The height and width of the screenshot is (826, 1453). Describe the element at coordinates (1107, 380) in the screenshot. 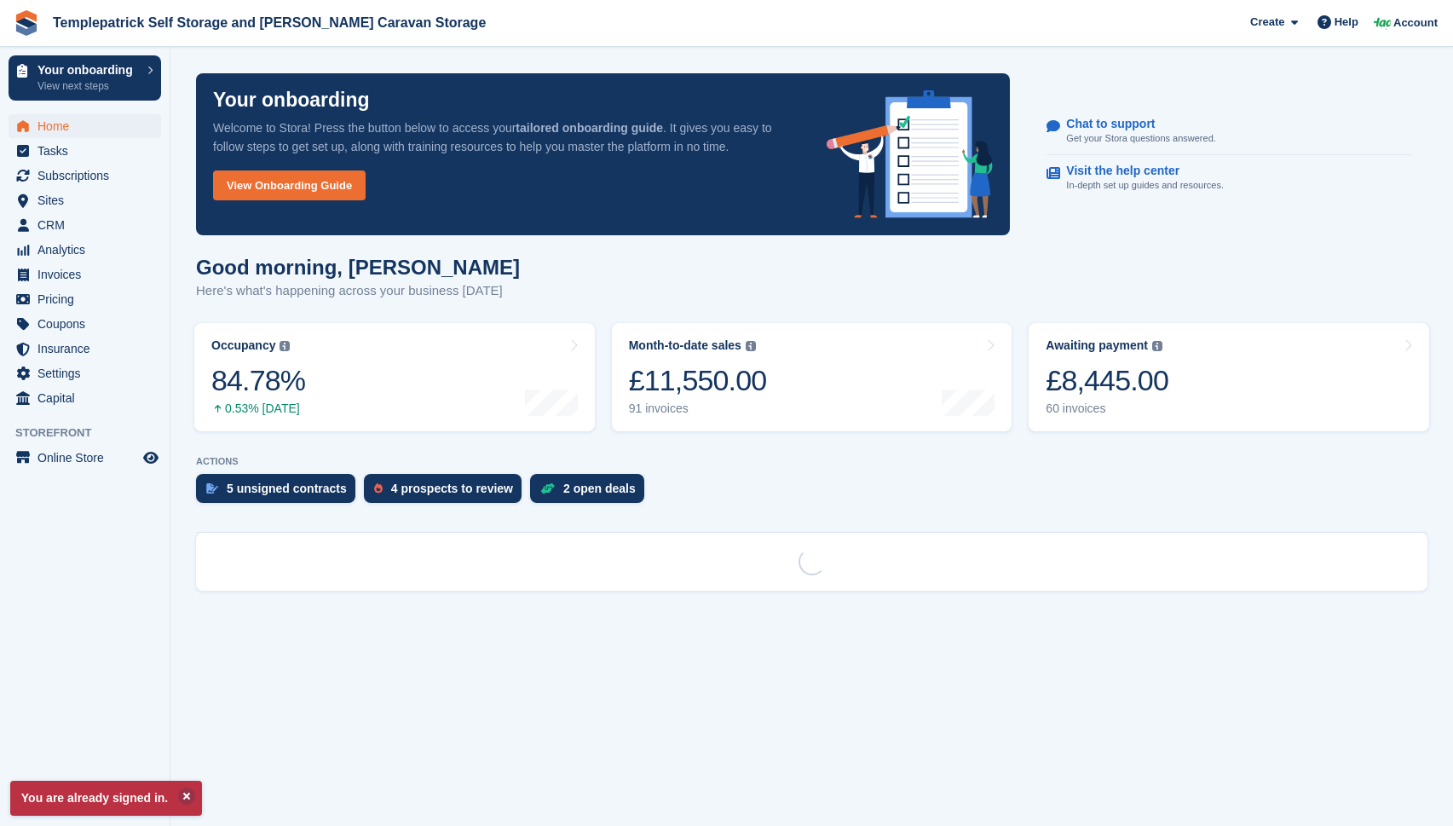

I see `div: £8,445.00` at that location.